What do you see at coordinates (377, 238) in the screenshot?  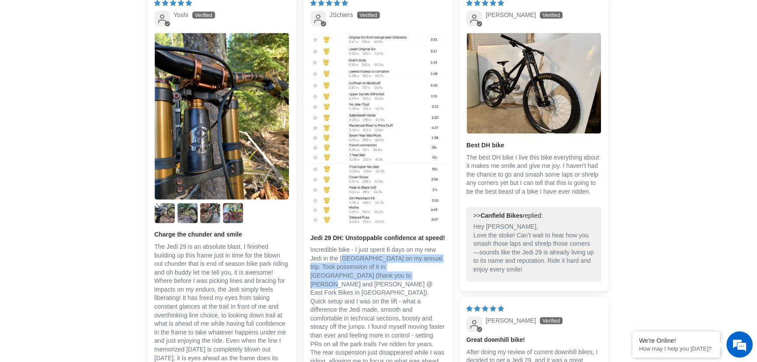 I see `b: Jedi 29 DH: Unstoppable confidence at speed!` at bounding box center [377, 238].